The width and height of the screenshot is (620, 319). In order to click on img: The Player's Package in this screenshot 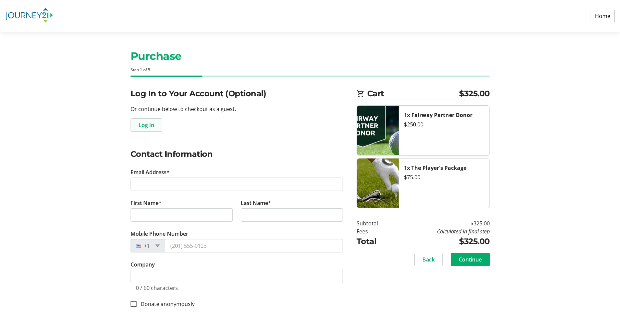, I will do `click(378, 183)`.